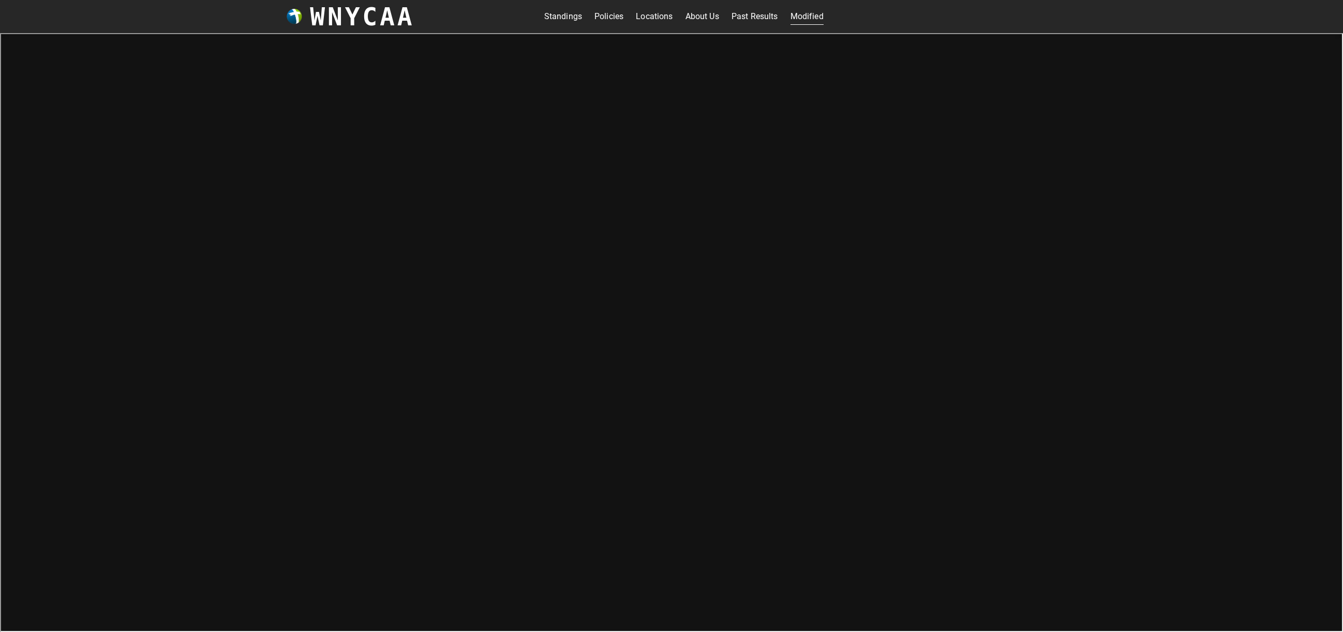 The height and width of the screenshot is (632, 1343). I want to click on a: Standings, so click(563, 17).